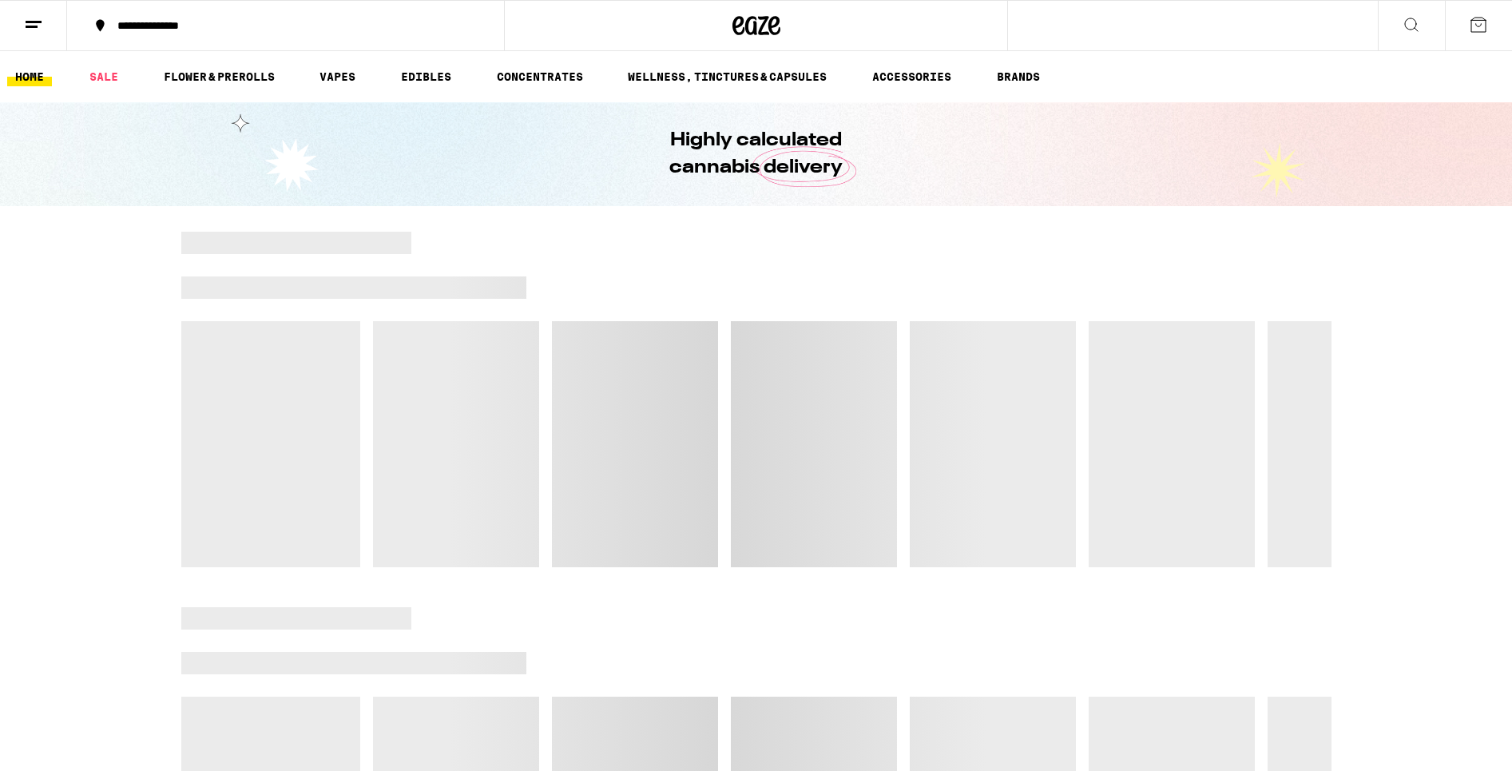  I want to click on a: VAPES, so click(337, 77).